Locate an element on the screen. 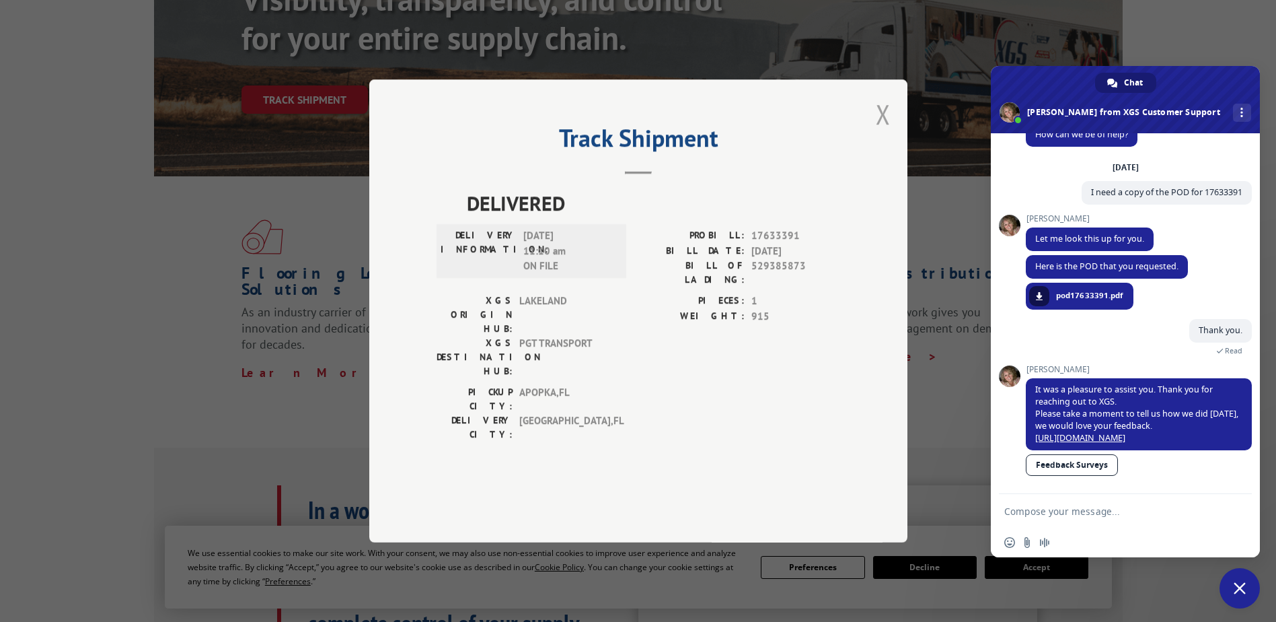  span: It was a pleasure to assist you. Thank you for reaching out to XGS. Please take a moment to tell ... is located at coordinates (1137, 413).